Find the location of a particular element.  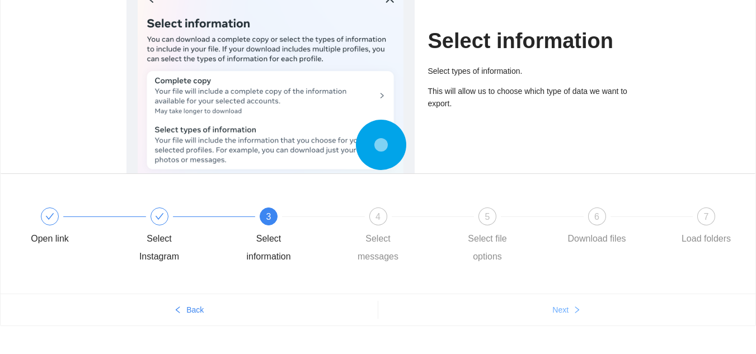

div: 5Select file options is located at coordinates (510, 237).